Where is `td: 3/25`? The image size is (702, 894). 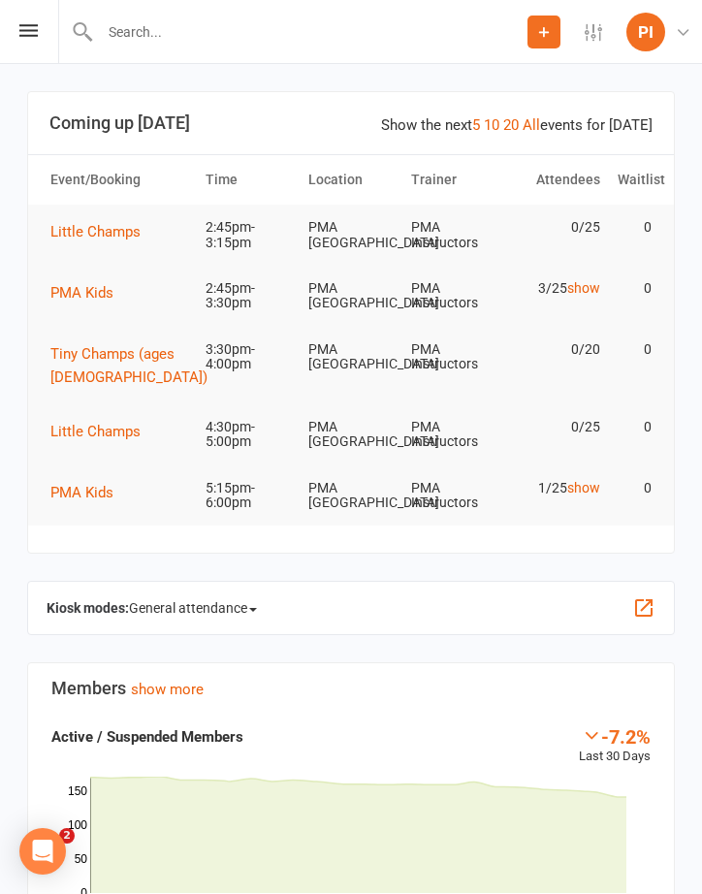 td: 3/25 is located at coordinates (556, 288).